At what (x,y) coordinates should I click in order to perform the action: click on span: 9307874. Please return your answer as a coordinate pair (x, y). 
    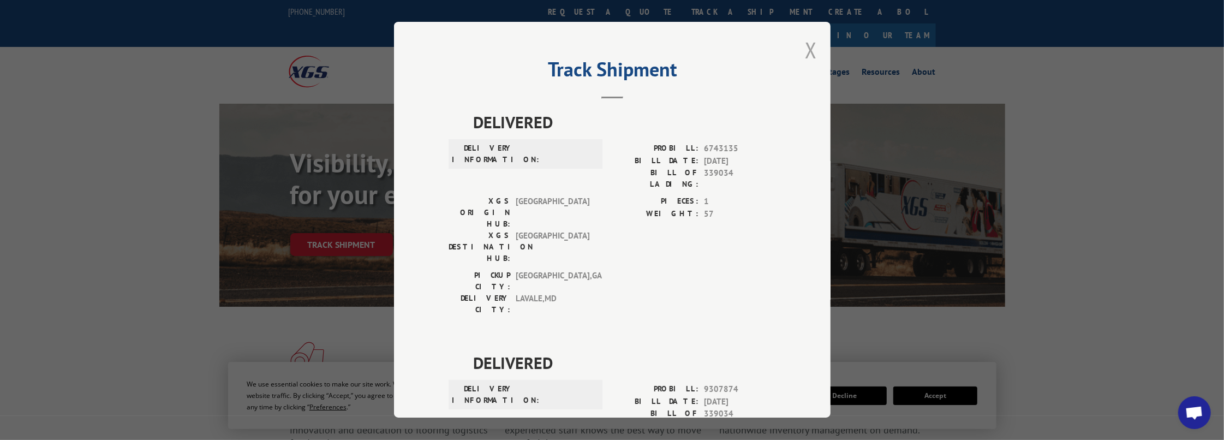
    Looking at the image, I should click on (740, 389).